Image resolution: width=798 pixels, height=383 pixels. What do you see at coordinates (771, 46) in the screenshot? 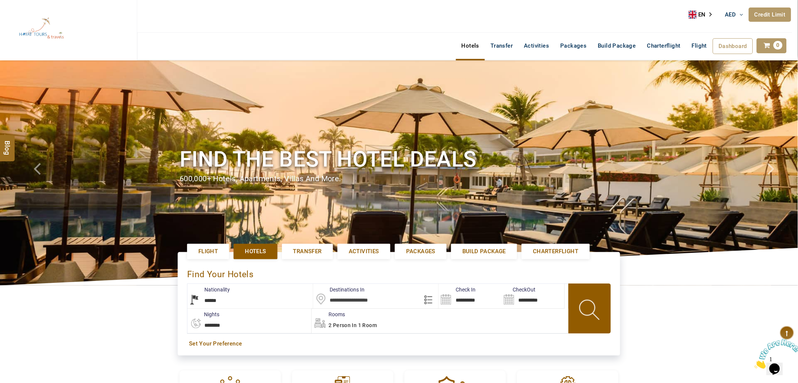
I see `a: 0` at bounding box center [771, 46].